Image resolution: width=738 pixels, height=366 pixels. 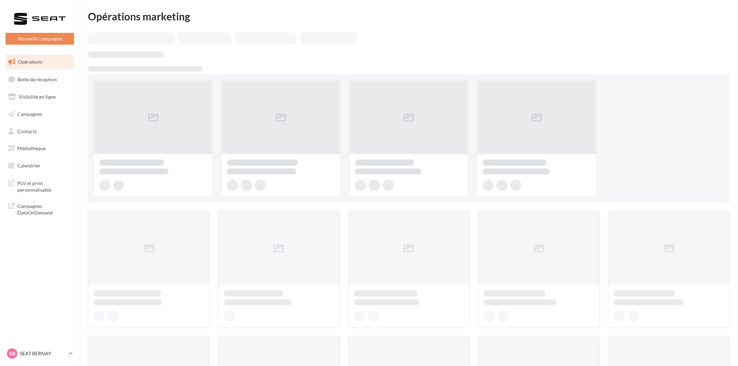 I want to click on a: Contacts, so click(x=40, y=131).